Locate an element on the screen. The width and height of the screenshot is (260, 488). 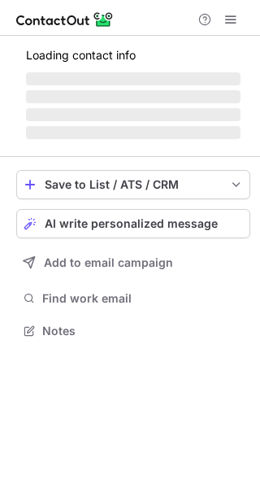
button: Add to email campaign is located at coordinates (133, 263).